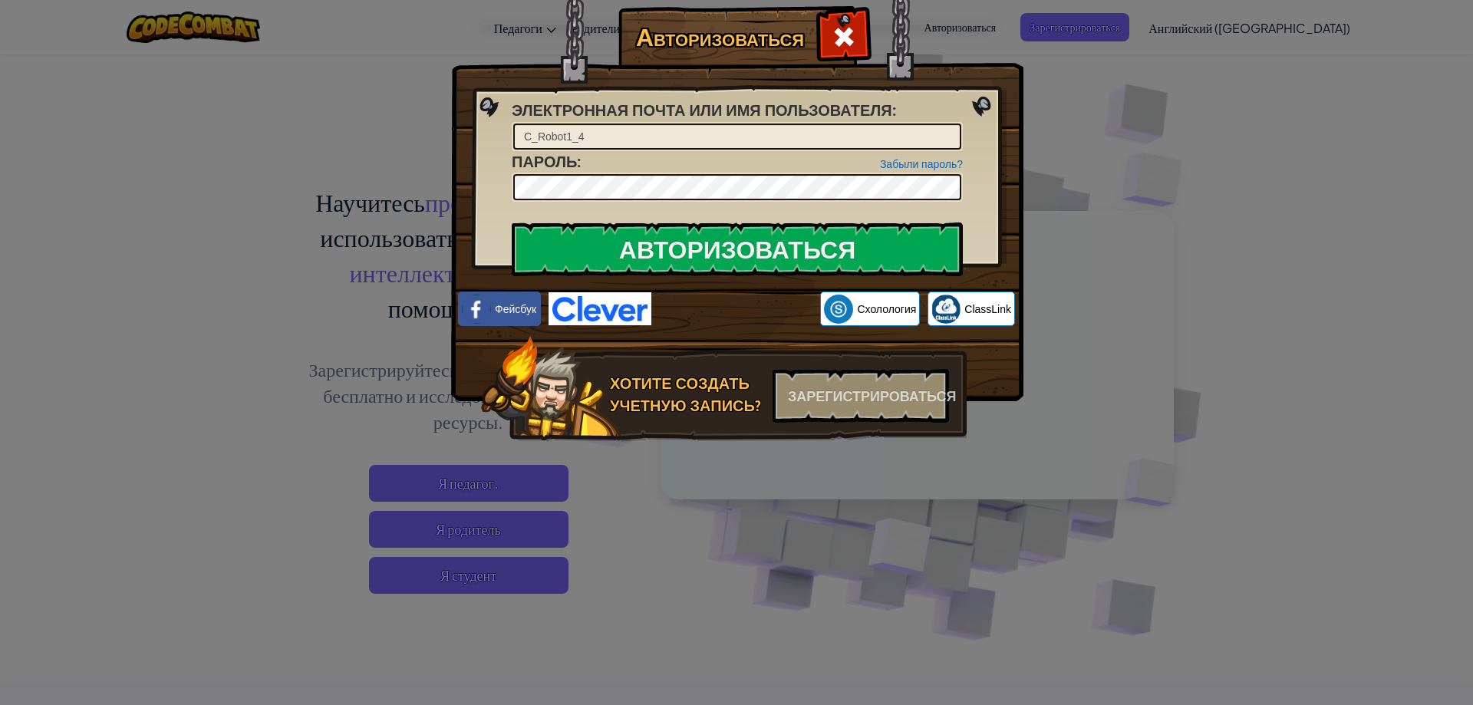  What do you see at coordinates (720, 37) in the screenshot?
I see `font: Авторизоваться` at bounding box center [720, 37].